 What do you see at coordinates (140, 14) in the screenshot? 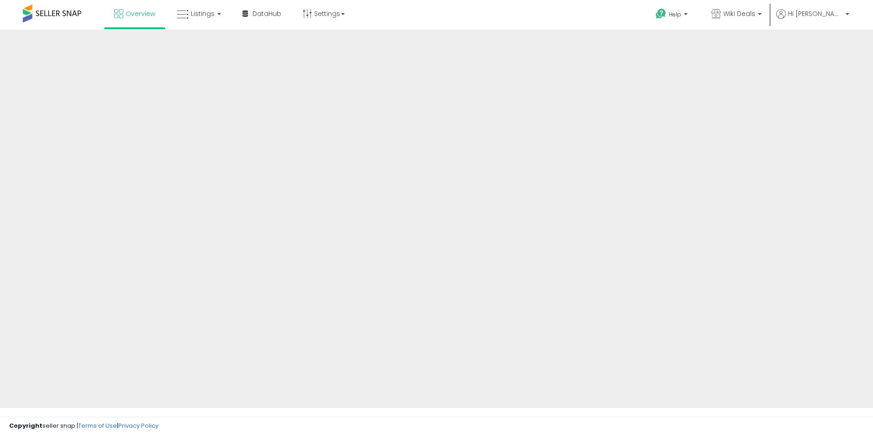
I see `span: Overview` at bounding box center [140, 14].